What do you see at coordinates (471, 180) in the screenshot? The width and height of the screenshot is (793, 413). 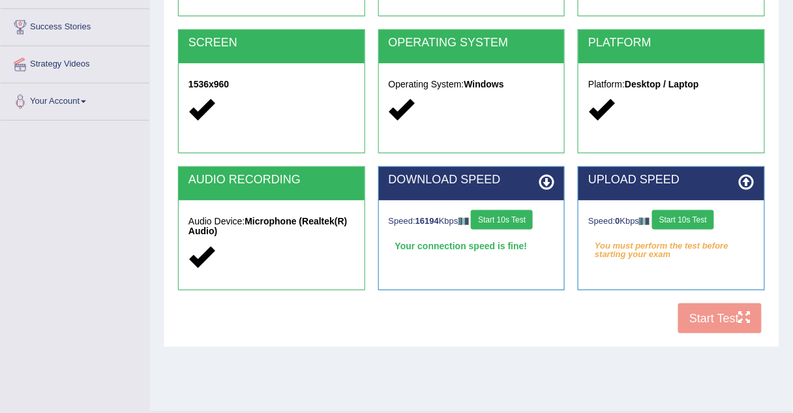 I see `h2: DOWNLOAD SPEED` at bounding box center [471, 180].